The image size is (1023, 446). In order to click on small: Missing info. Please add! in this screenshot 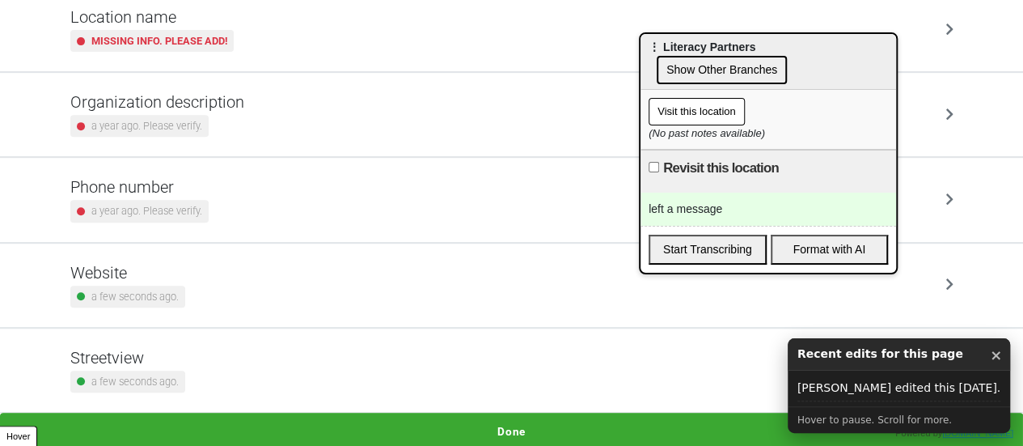, I will do `click(159, 40)`.